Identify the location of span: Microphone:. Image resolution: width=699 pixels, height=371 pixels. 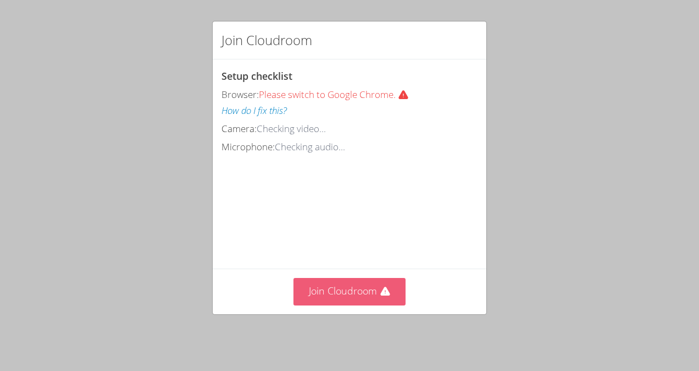
(248, 146).